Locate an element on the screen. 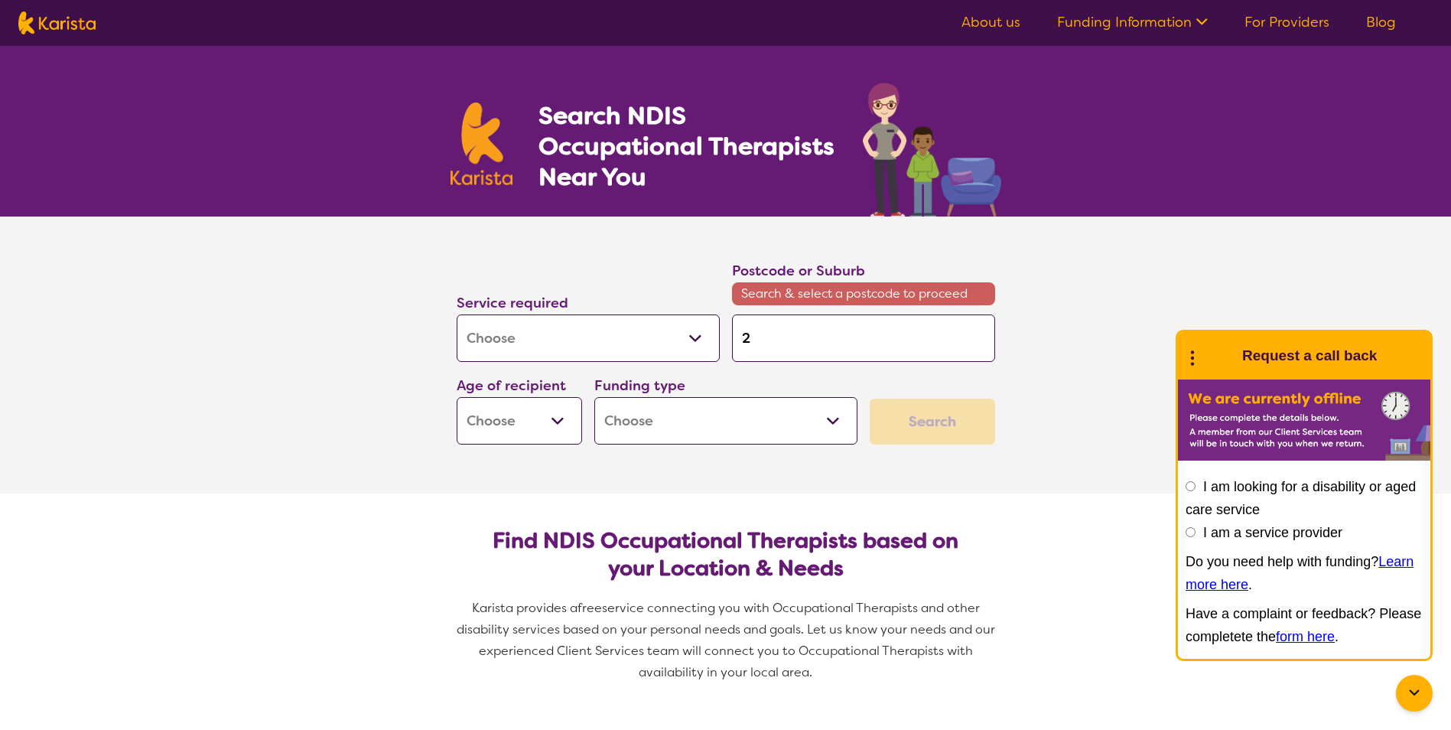 The height and width of the screenshot is (730, 1451). img: Karista is located at coordinates (1218, 356).